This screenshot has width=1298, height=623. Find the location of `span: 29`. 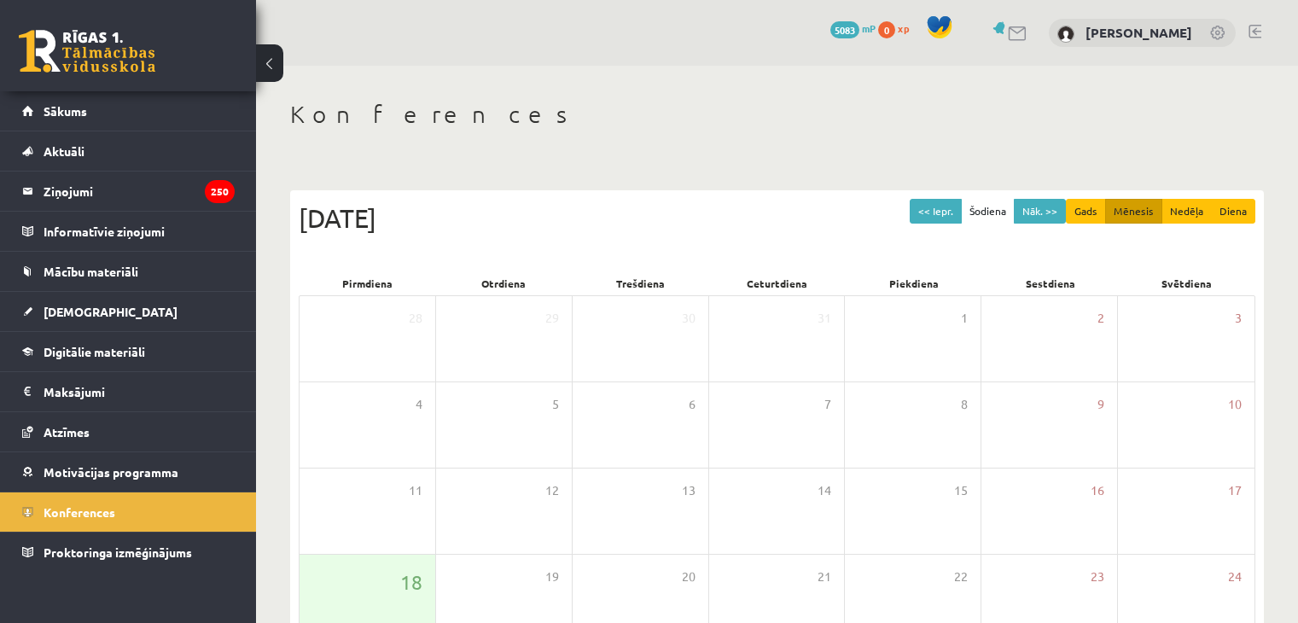

span: 29 is located at coordinates (552, 318).